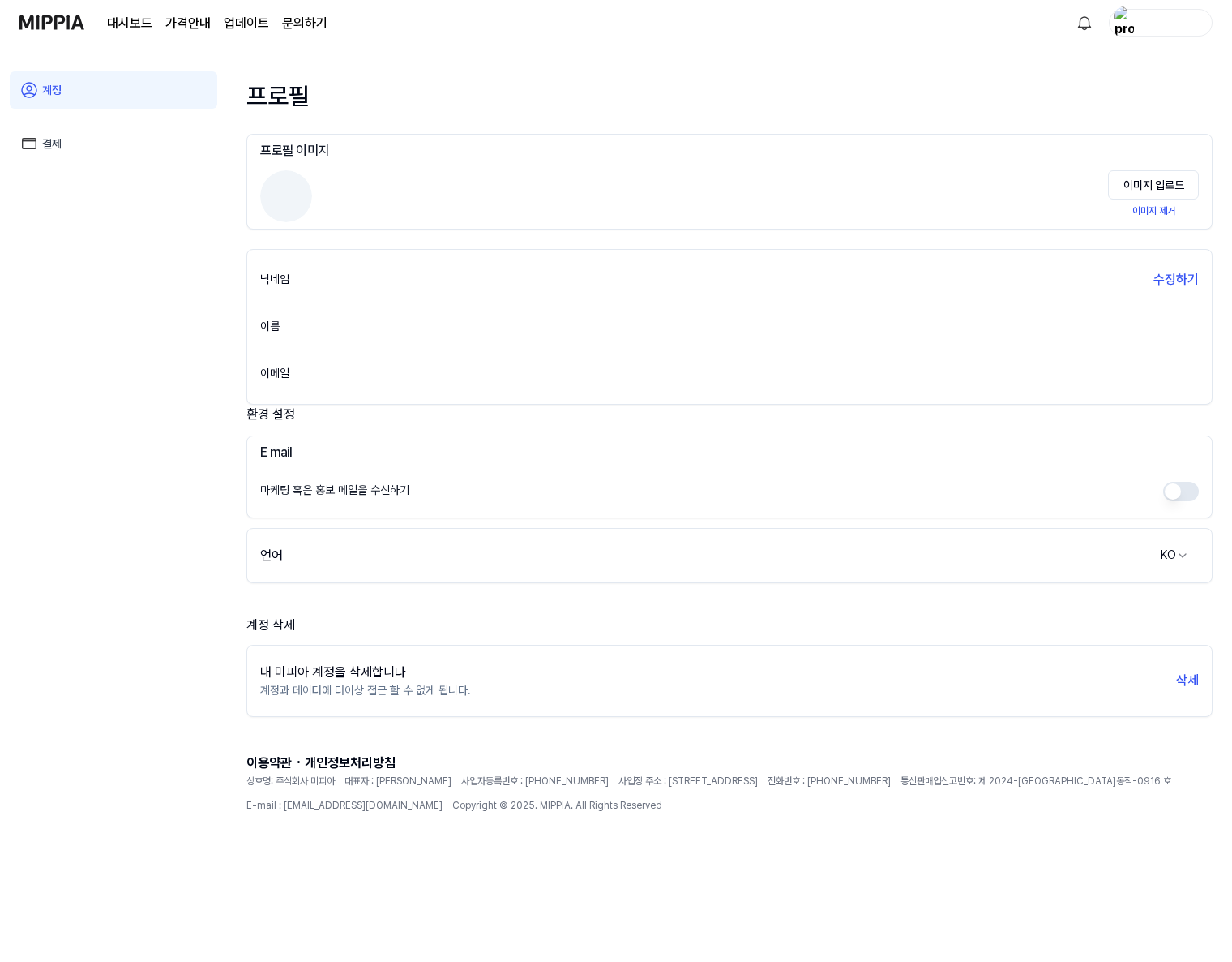 The width and height of the screenshot is (1232, 962). I want to click on span: Copyright © 2025. MIPPIA. All Rights Reserved, so click(557, 805).